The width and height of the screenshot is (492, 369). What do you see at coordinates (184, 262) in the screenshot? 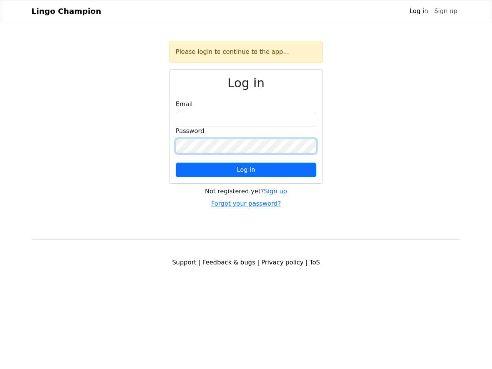
I see `a: Support` at bounding box center [184, 262].